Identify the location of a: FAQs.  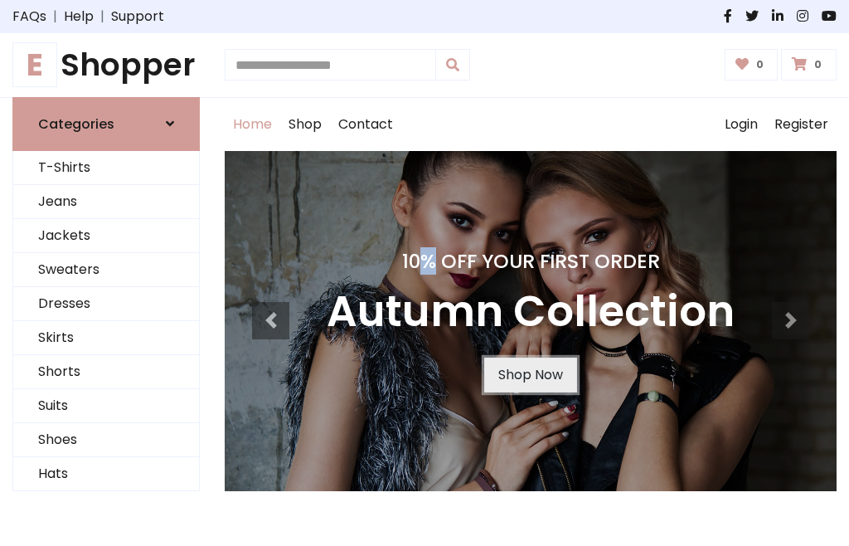
(29, 17).